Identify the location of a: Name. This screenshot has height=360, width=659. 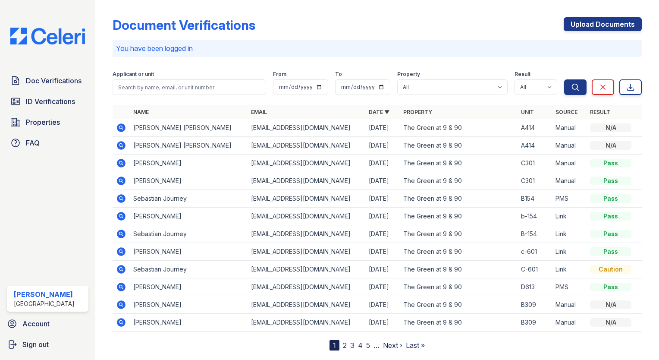
(141, 112).